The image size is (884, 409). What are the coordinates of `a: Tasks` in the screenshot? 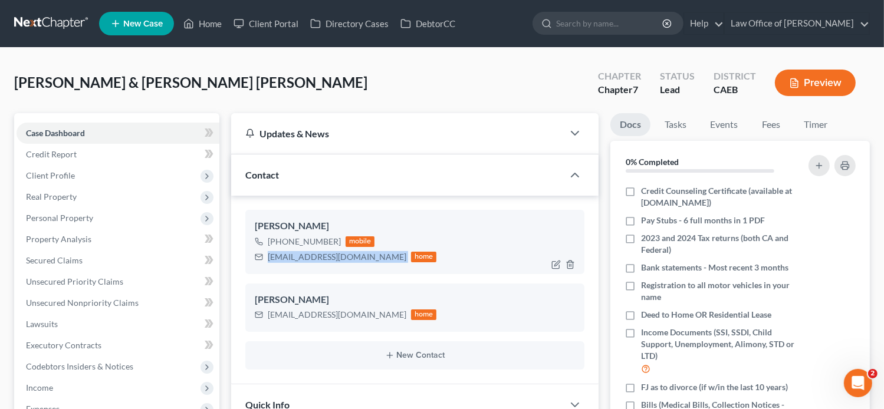 It's located at (676, 124).